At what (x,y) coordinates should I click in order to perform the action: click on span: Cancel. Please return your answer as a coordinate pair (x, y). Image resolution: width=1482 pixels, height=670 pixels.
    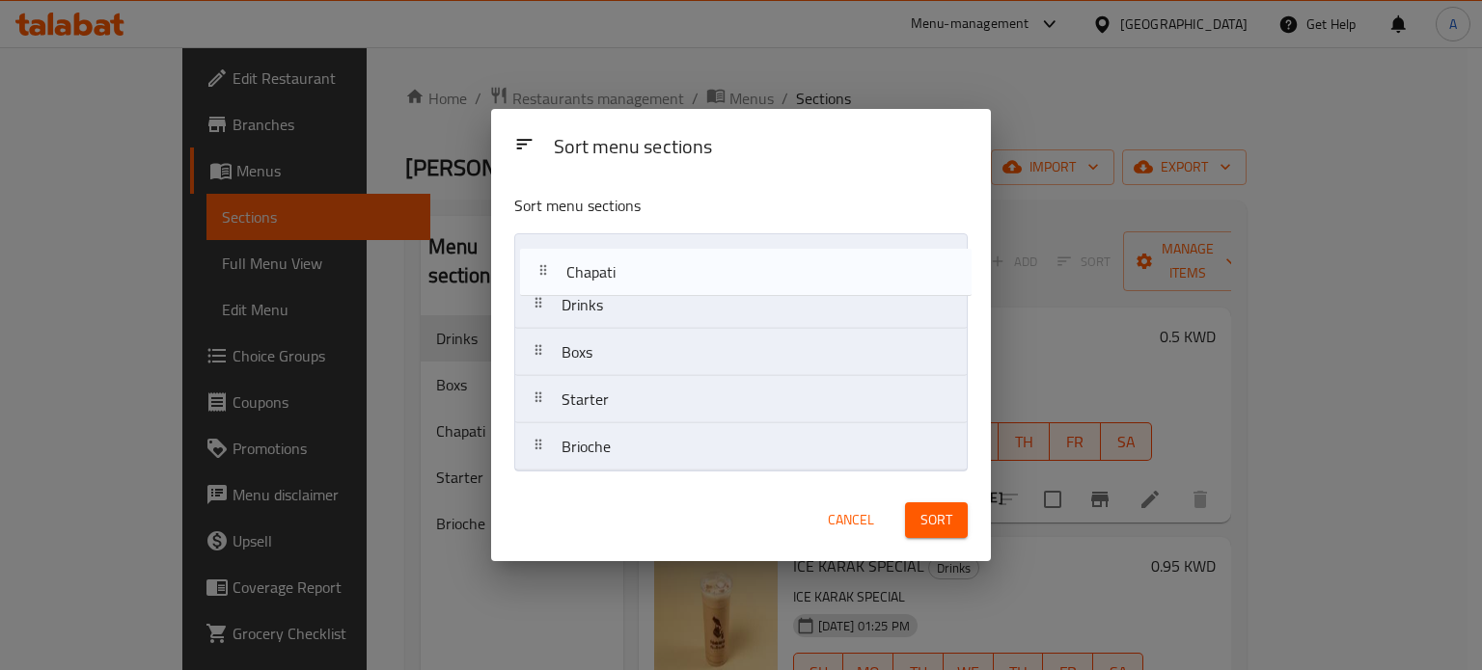
    Looking at the image, I should click on (851, 520).